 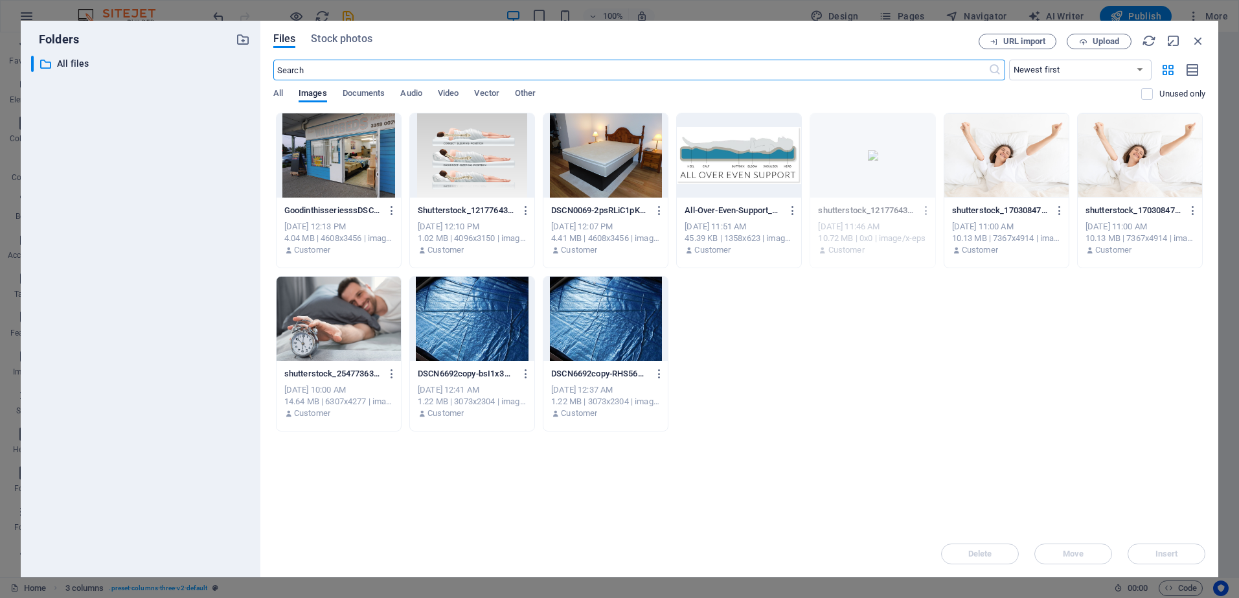 I want to click on p: Shutterstock_1217764348-Pkb3dXDEz3-qMxzUvHOHVw.jpg, so click(x=466, y=211).